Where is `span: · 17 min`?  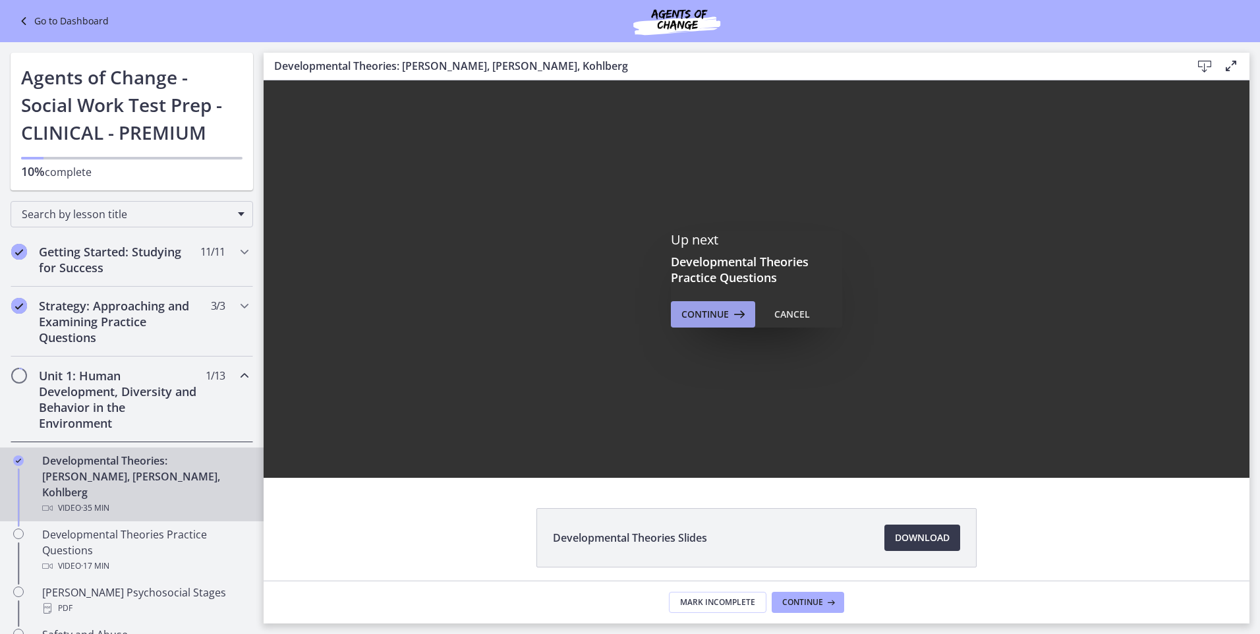
span: · 17 min is located at coordinates (95, 566).